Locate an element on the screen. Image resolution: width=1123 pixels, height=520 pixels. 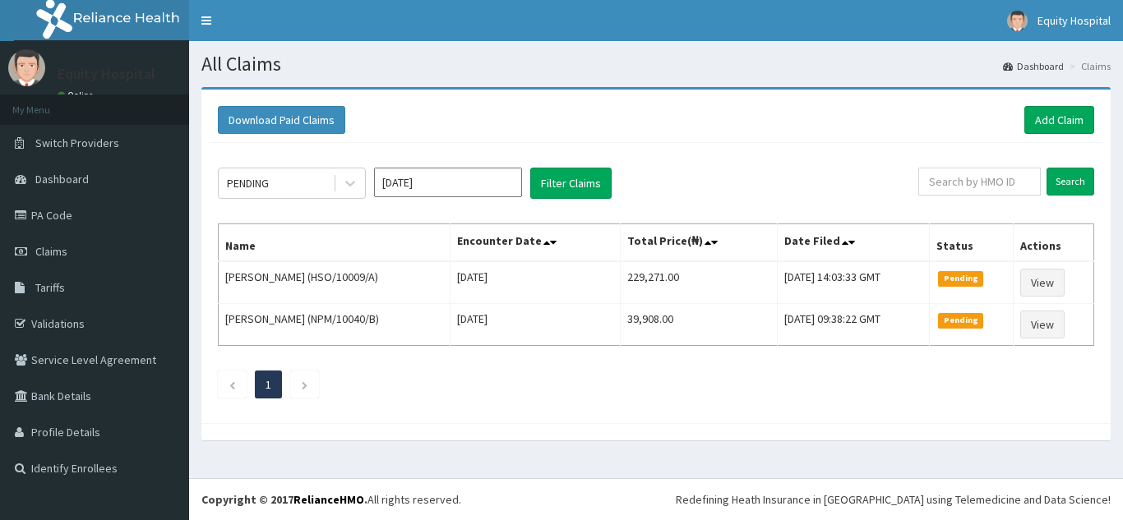
span: Switch Providers is located at coordinates (77, 143).